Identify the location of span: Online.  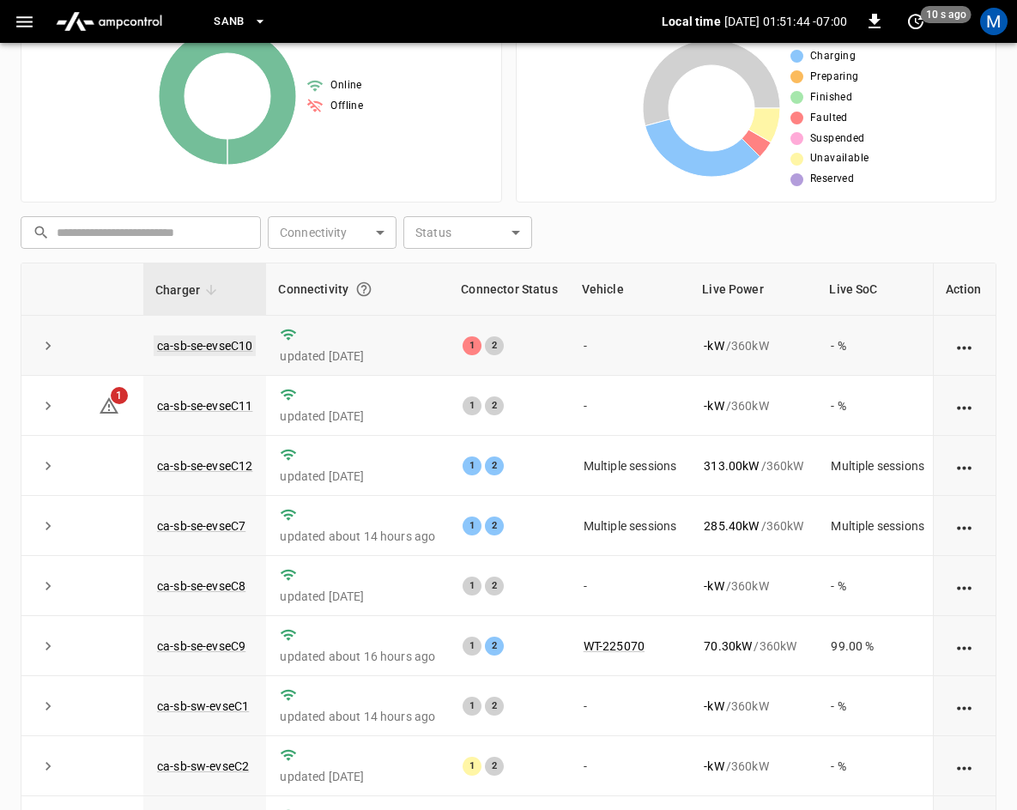
(346, 86).